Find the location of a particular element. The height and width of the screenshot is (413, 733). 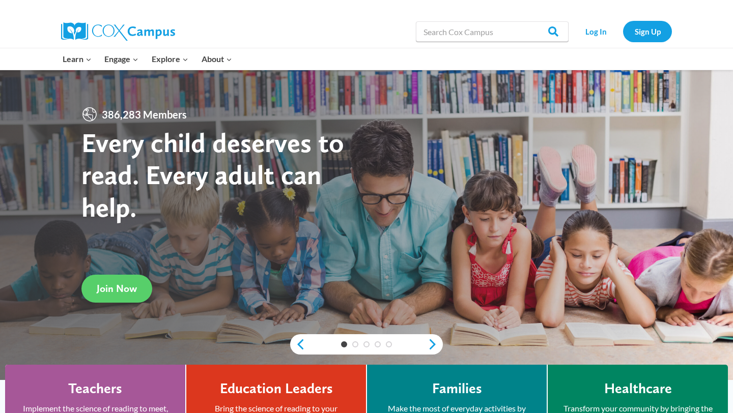

span: 386,283 Members is located at coordinates (144, 114).